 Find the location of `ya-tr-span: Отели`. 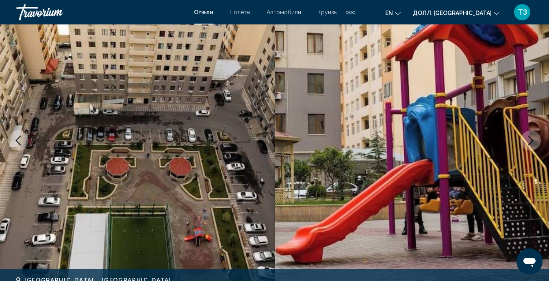

ya-tr-span: Отели is located at coordinates (204, 12).